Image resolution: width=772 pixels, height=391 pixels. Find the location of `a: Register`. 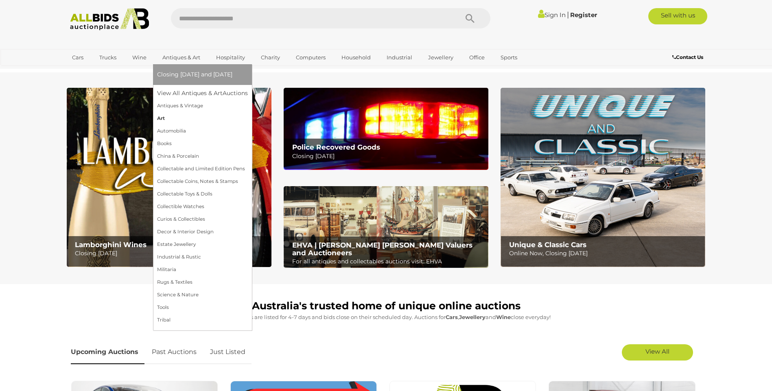

a: Register is located at coordinates (583, 15).